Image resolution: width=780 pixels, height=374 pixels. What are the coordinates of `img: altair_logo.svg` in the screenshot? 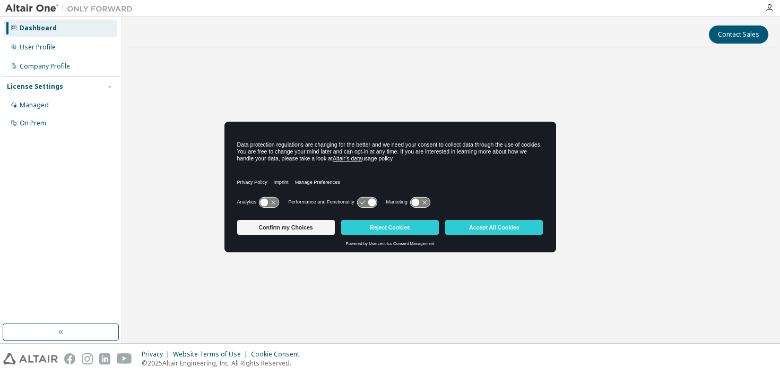 It's located at (30, 358).